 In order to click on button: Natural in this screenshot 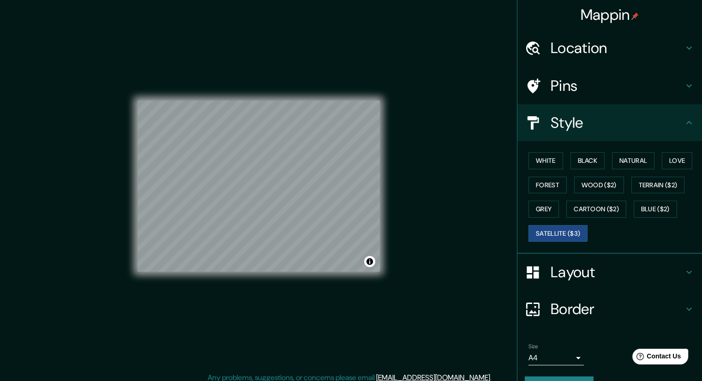, I will do `click(633, 161)`.